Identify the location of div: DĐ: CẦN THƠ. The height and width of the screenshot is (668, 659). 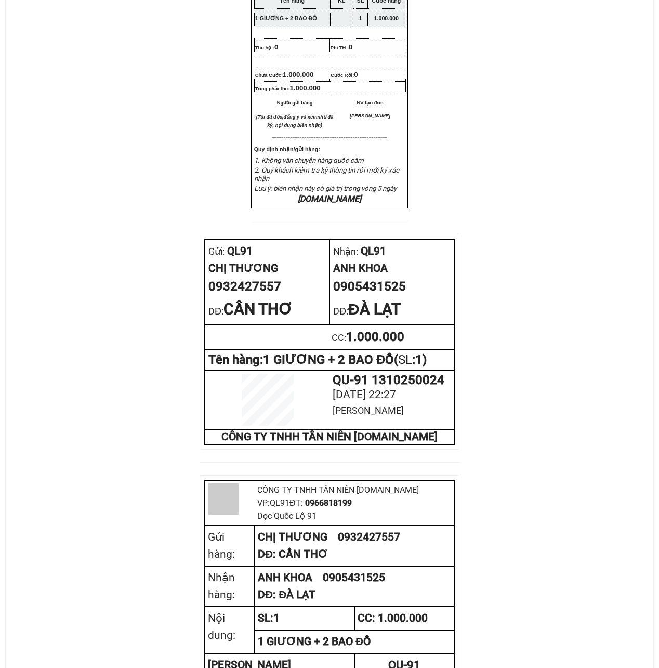
(355, 554).